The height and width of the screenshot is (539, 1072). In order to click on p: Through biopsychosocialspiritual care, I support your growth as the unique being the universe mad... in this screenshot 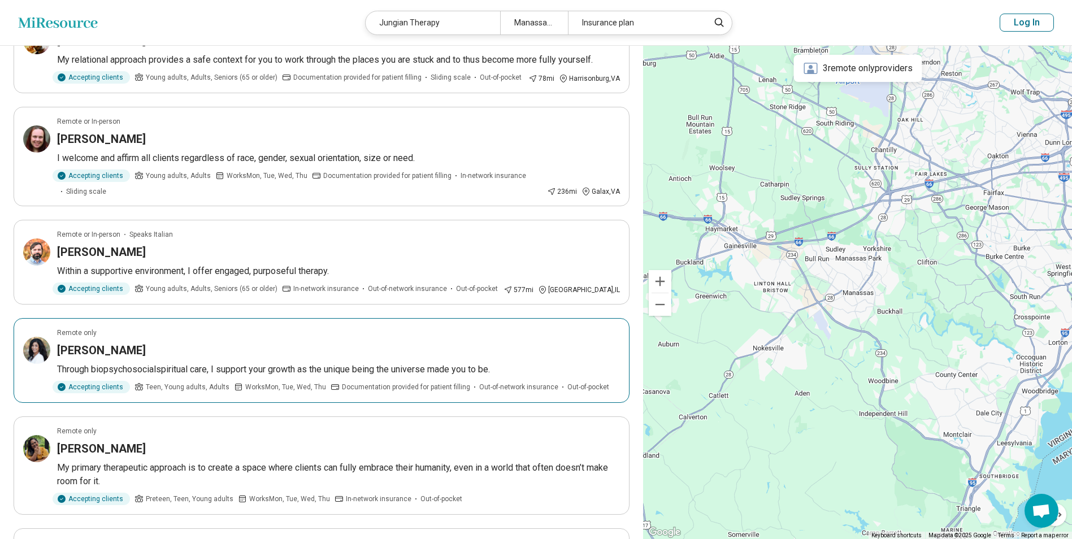, I will do `click(338, 370)`.